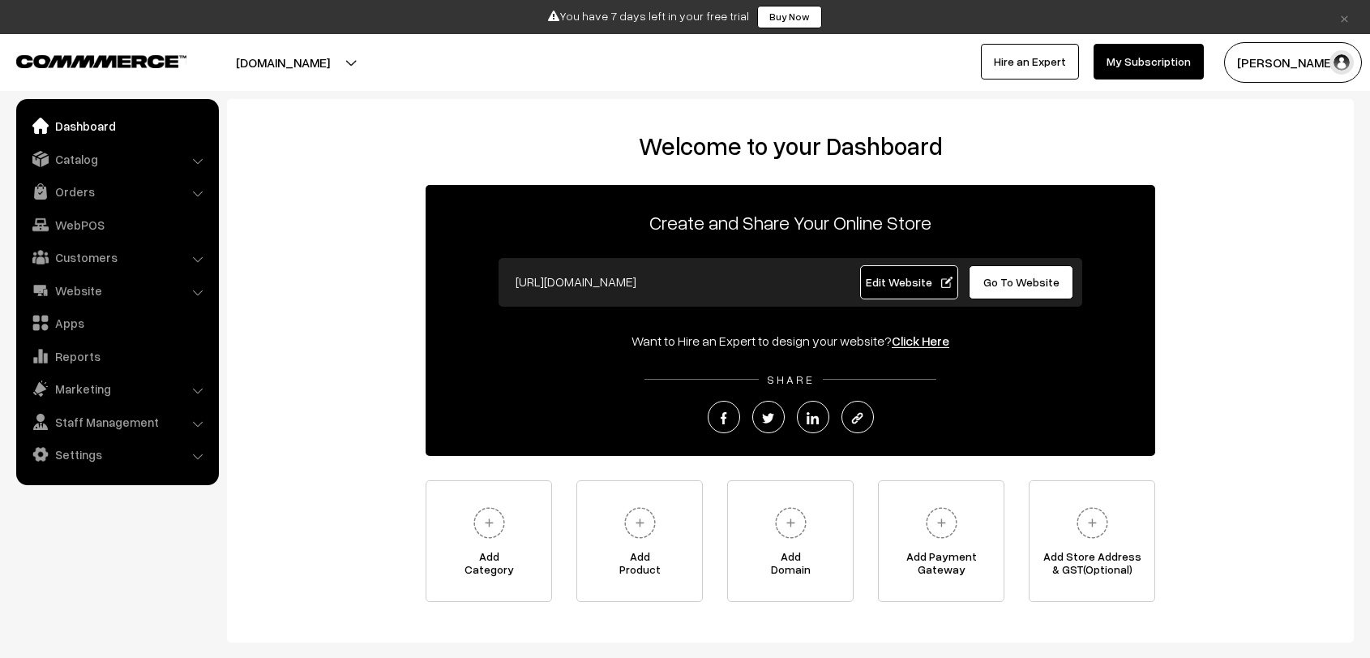  What do you see at coordinates (117, 290) in the screenshot?
I see `a: Website` at bounding box center [117, 290].